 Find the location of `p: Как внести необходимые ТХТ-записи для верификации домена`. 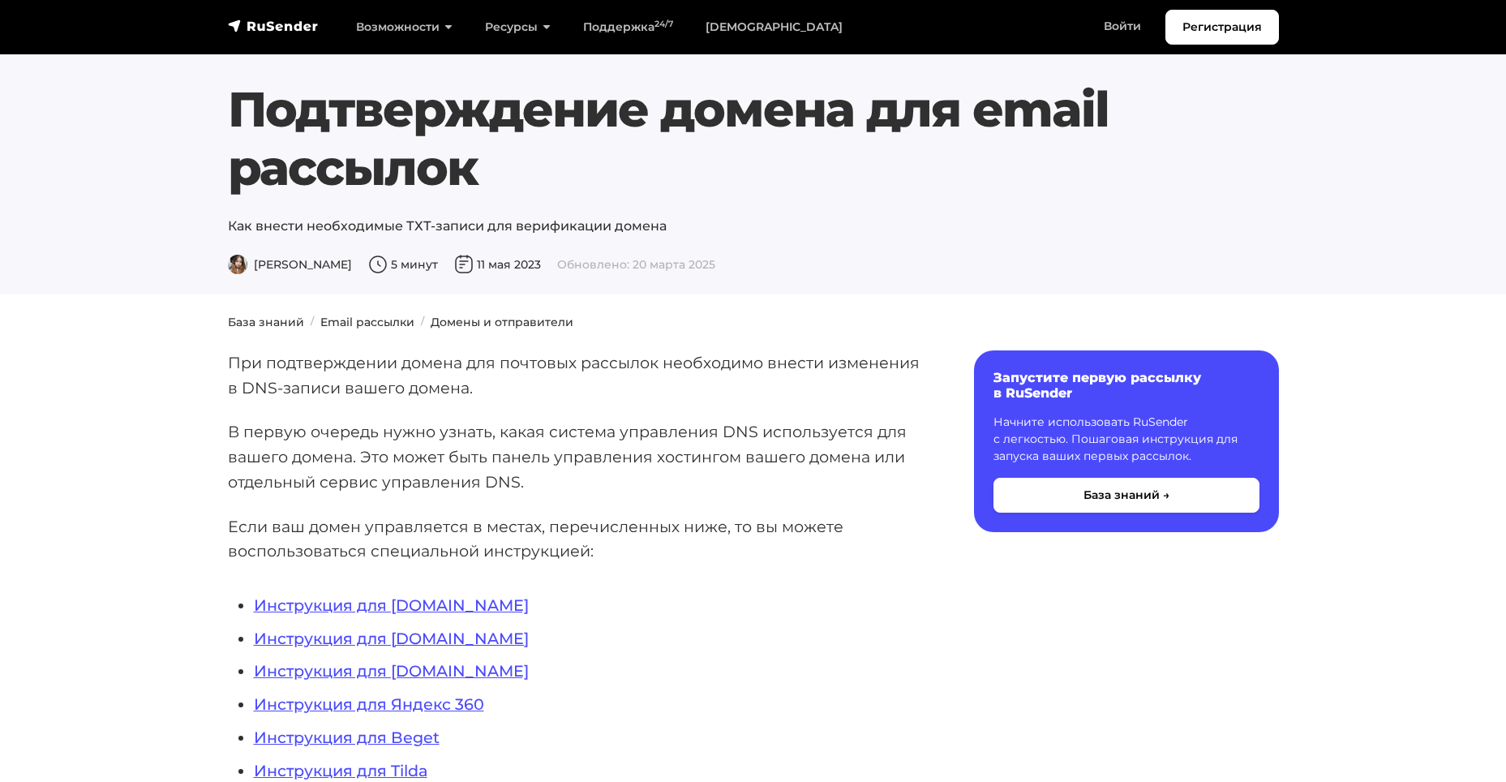

p: Как внести необходимые ТХТ-записи для верификации домена is located at coordinates (753, 226).